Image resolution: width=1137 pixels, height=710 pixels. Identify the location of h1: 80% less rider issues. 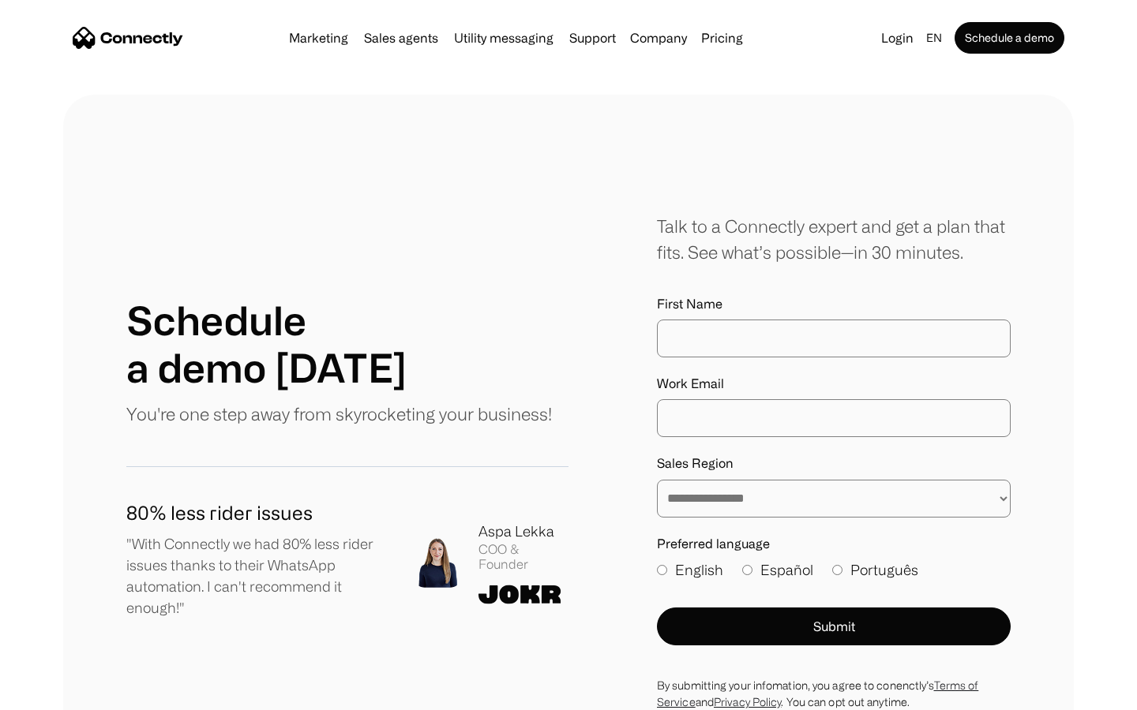
(257, 513).